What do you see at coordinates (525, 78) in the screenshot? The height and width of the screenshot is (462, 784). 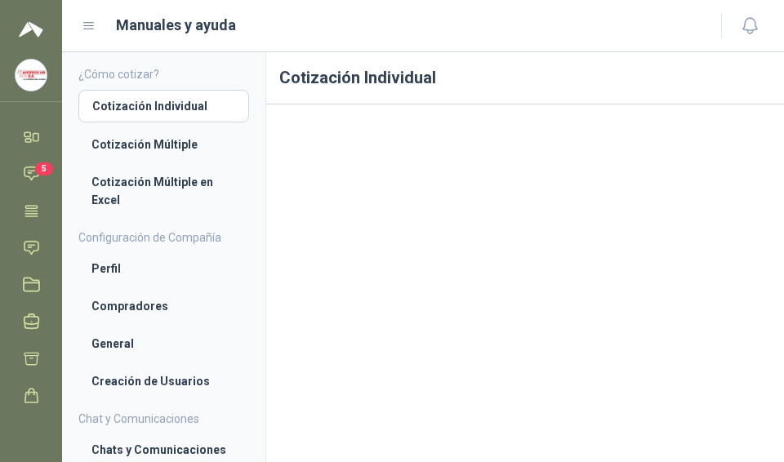 I see `h1: Cotización Individual` at bounding box center [525, 78].